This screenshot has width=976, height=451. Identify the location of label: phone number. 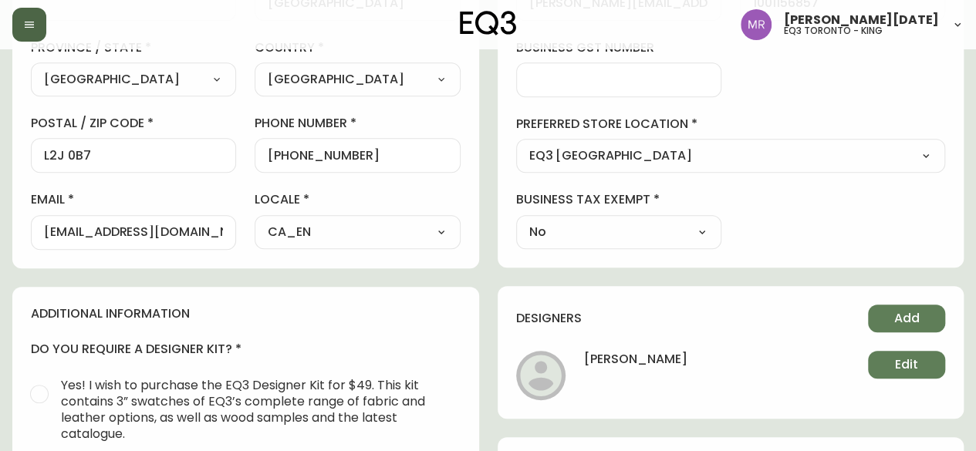
(357, 123).